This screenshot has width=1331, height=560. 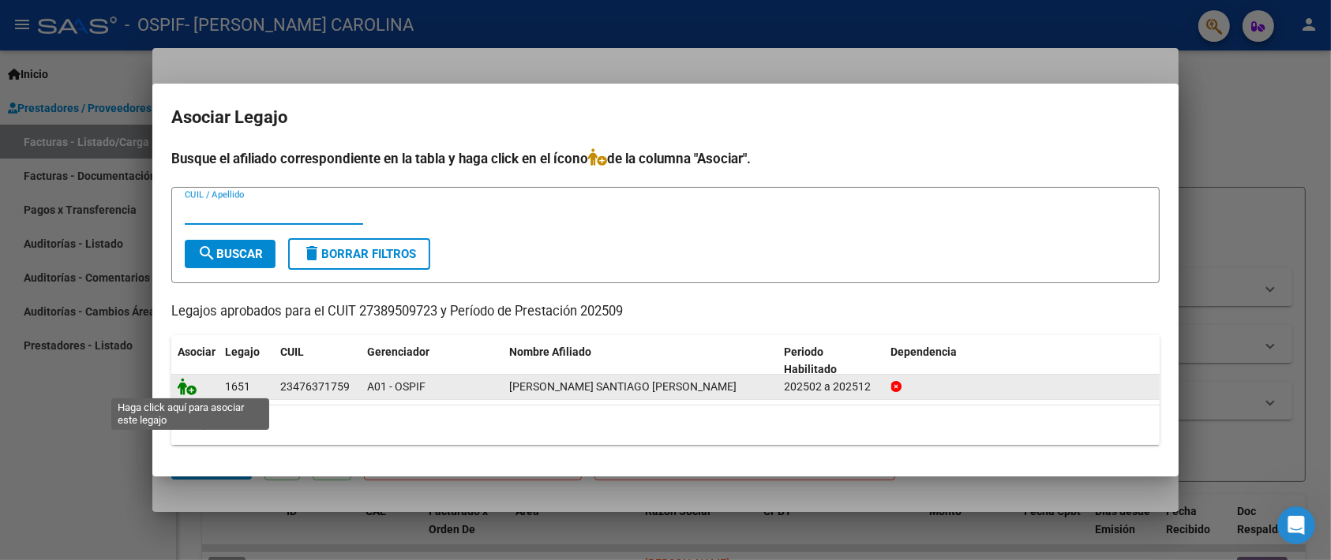 I want to click on span: Gerenciador, so click(x=398, y=352).